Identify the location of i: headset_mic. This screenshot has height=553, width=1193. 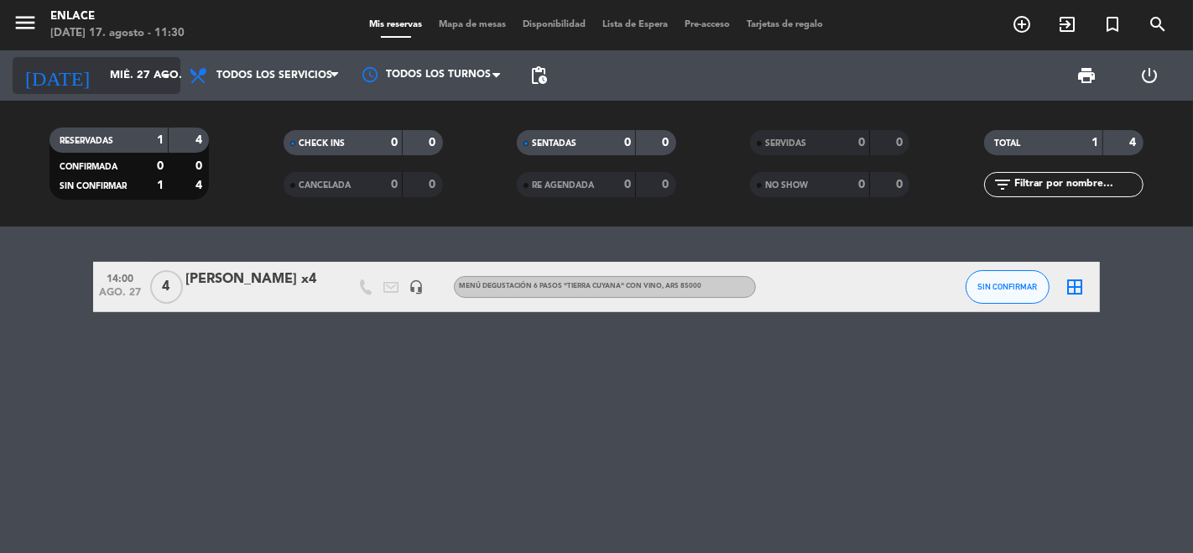
(416, 287).